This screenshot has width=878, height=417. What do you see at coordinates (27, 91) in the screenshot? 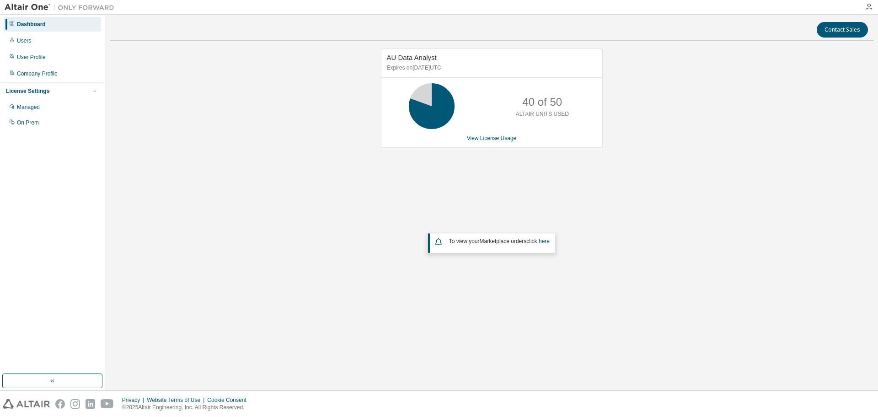
I see `div: License Settings` at bounding box center [27, 91].